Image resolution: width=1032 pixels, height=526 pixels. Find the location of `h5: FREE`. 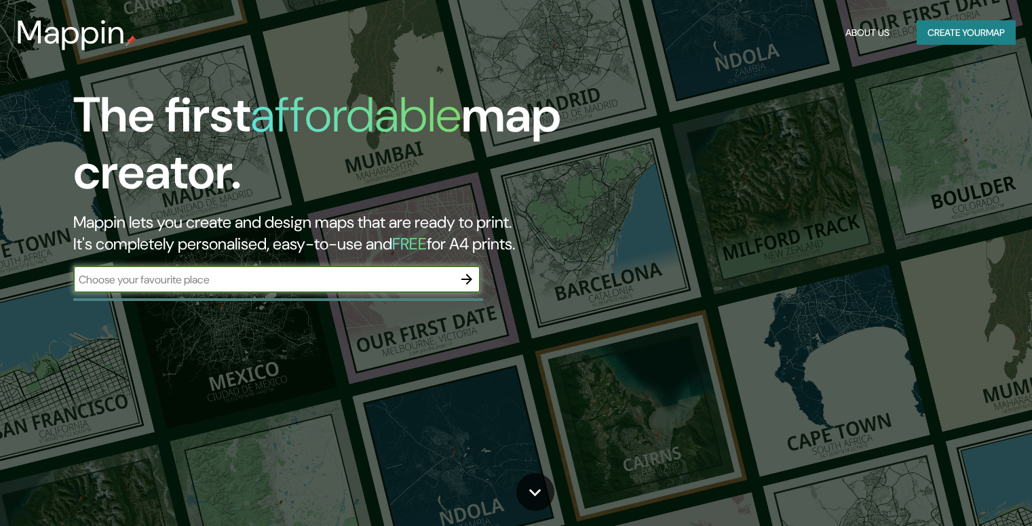

h5: FREE is located at coordinates (409, 243).